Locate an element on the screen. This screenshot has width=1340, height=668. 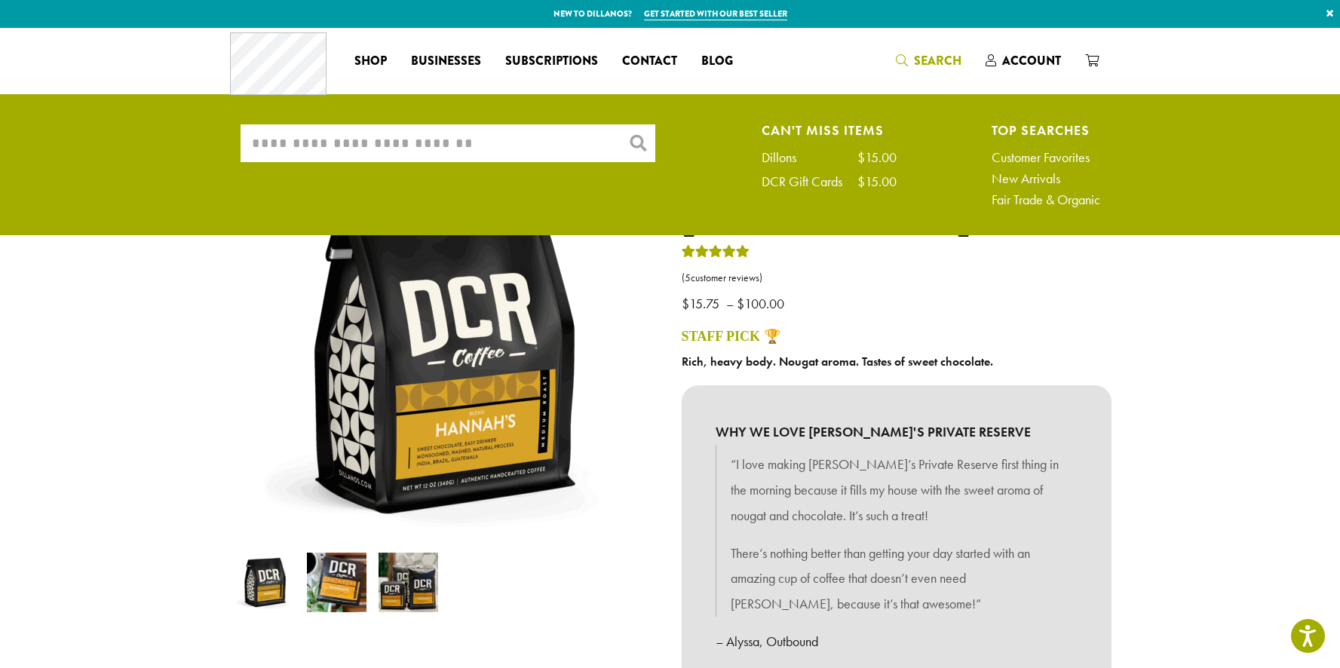
a: (5customer reviews) is located at coordinates (897, 278).